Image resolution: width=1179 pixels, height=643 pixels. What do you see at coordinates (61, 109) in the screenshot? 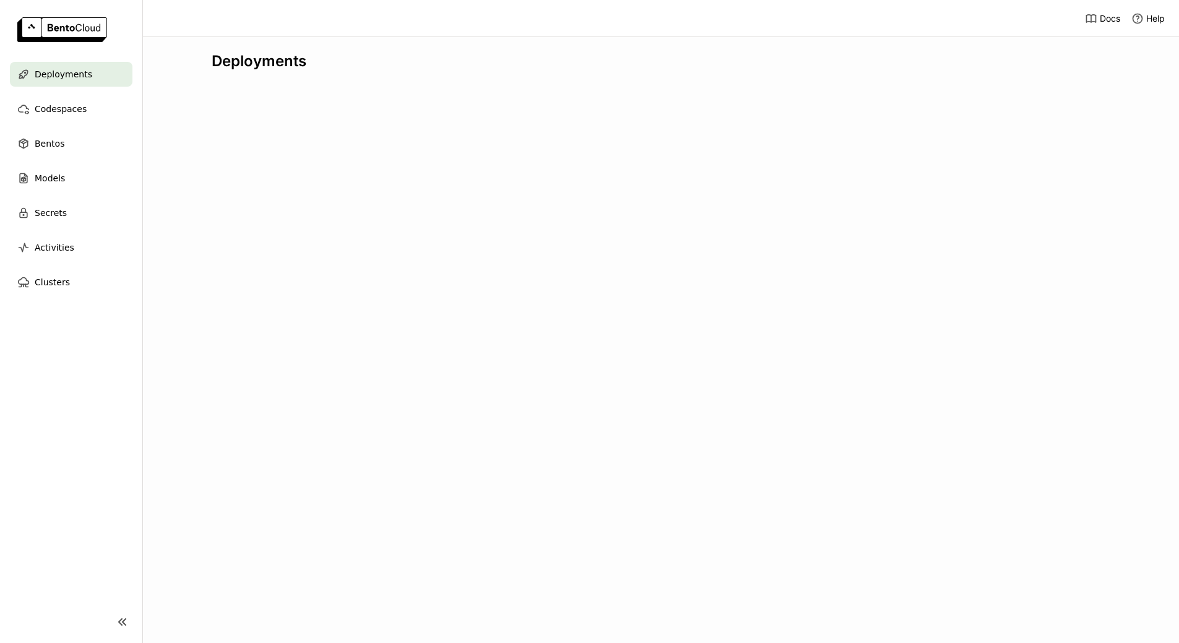
I see `span: Codespaces` at bounding box center [61, 109].